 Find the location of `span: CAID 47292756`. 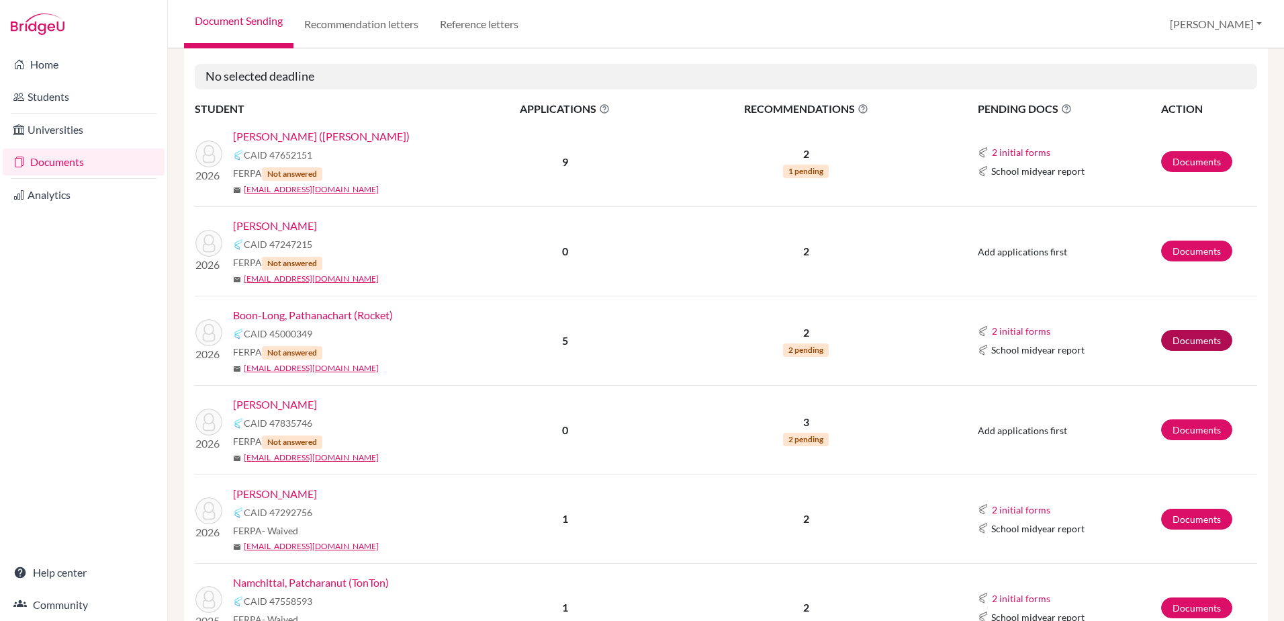

span: CAID 47292756 is located at coordinates (278, 512).